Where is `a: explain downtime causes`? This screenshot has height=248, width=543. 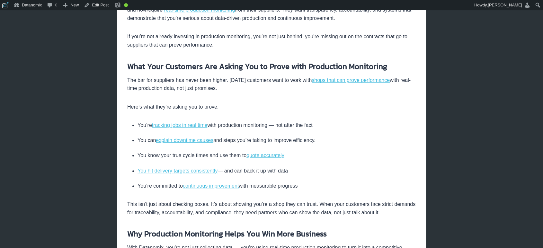 a: explain downtime causes is located at coordinates (185, 140).